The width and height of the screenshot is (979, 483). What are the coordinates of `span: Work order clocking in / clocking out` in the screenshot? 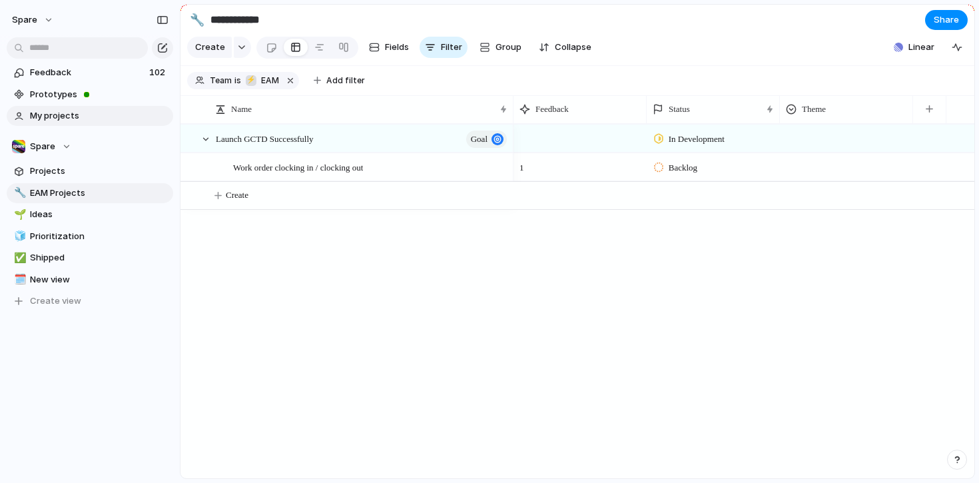 It's located at (298, 167).